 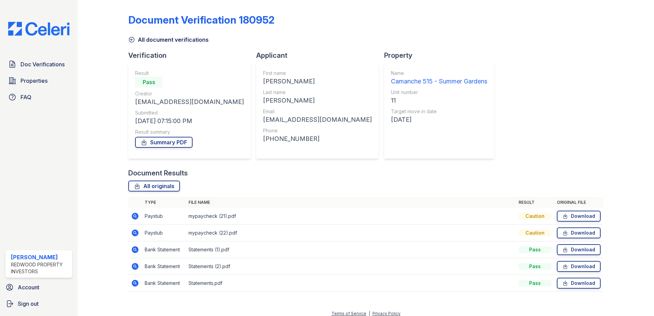 What do you see at coordinates (439, 81) in the screenshot?
I see `div: Camanche 515 - Summer Gardens` at bounding box center [439, 81].